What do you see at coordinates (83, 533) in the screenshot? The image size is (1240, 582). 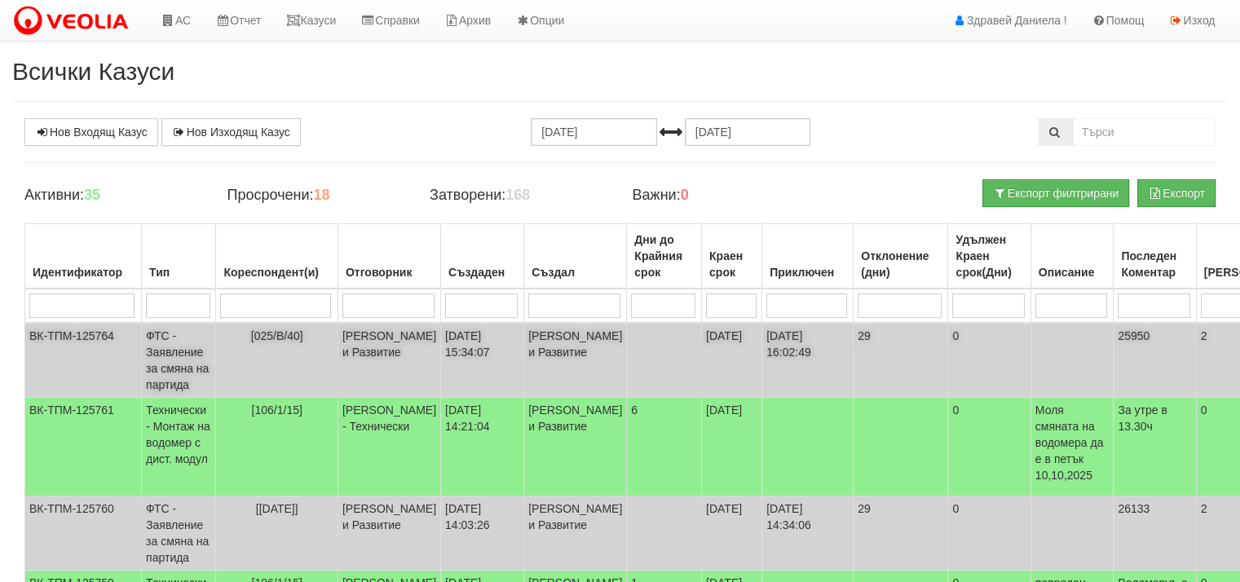 I see `td: ВК-ТПМ-125760` at bounding box center [83, 533].